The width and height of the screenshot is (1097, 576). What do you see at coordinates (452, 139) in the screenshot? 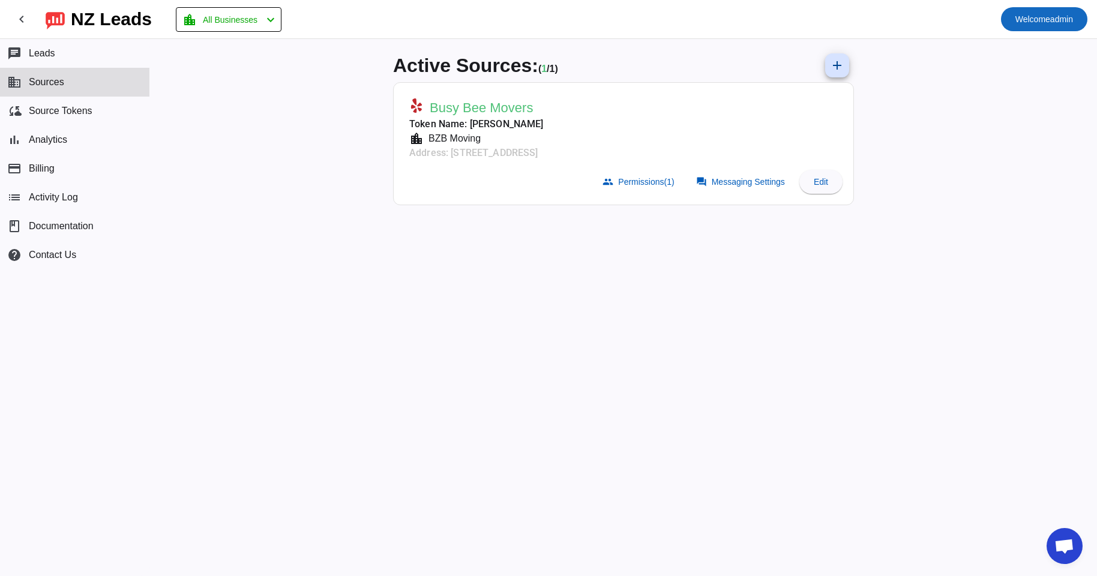
I see `div: BZB Moving` at bounding box center [452, 139].